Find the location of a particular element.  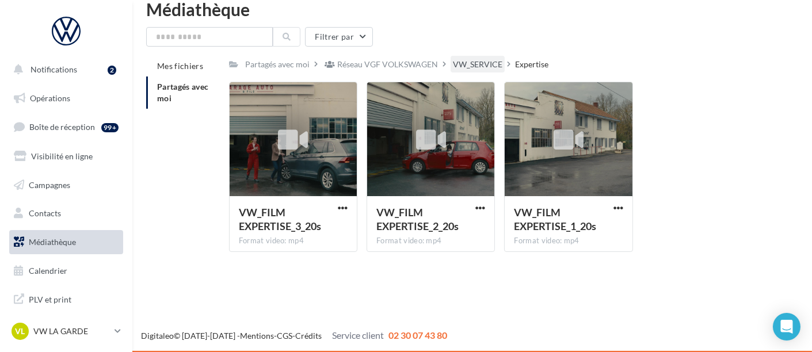

span: Opérations is located at coordinates (50, 98).